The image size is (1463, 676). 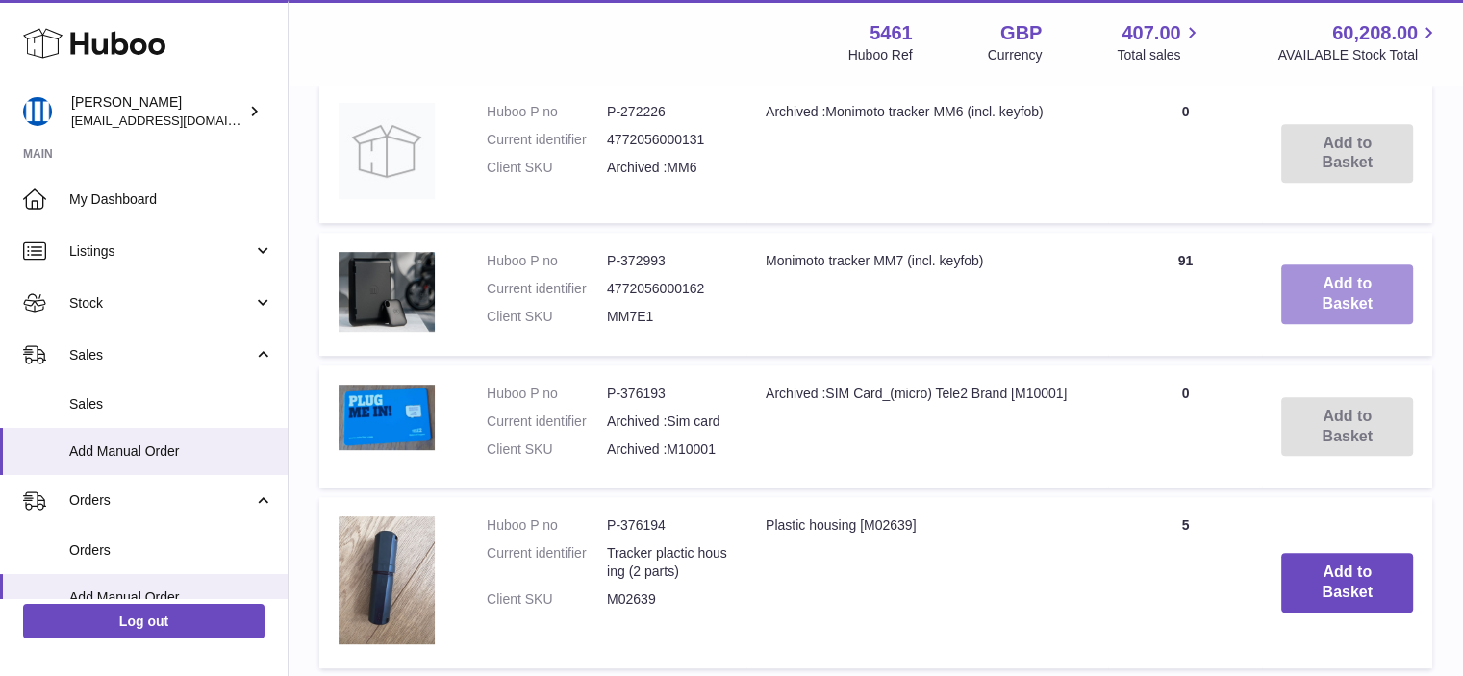 I want to click on dd: Archived :M10001, so click(x=667, y=449).